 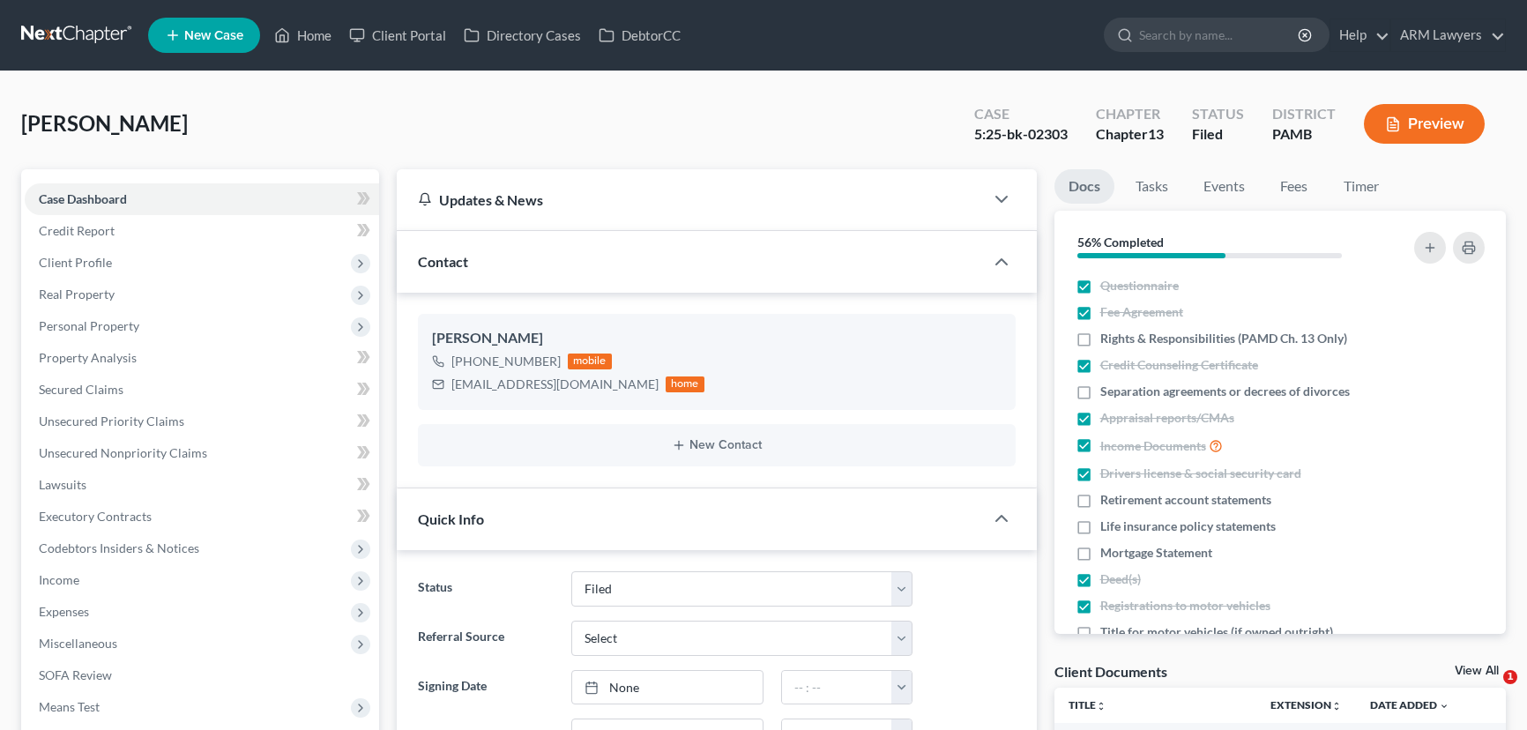 I want to click on button: Preview, so click(x=1424, y=123).